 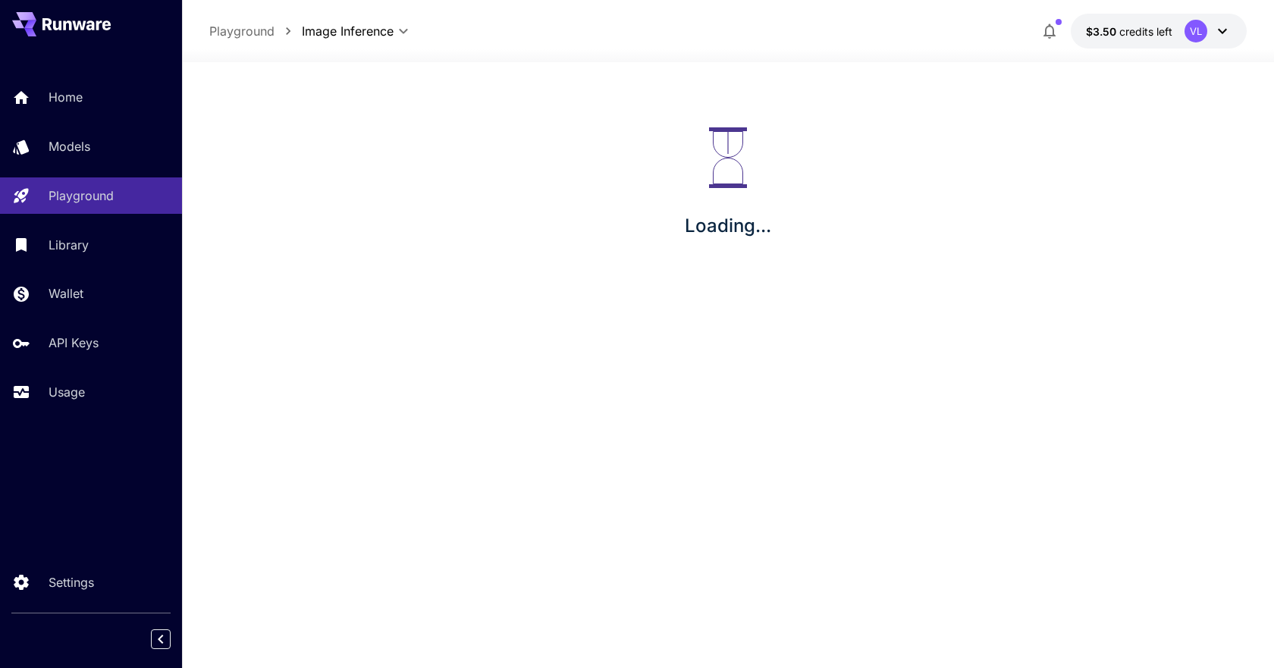 I want to click on button: $3.49724VL, so click(x=1158, y=31).